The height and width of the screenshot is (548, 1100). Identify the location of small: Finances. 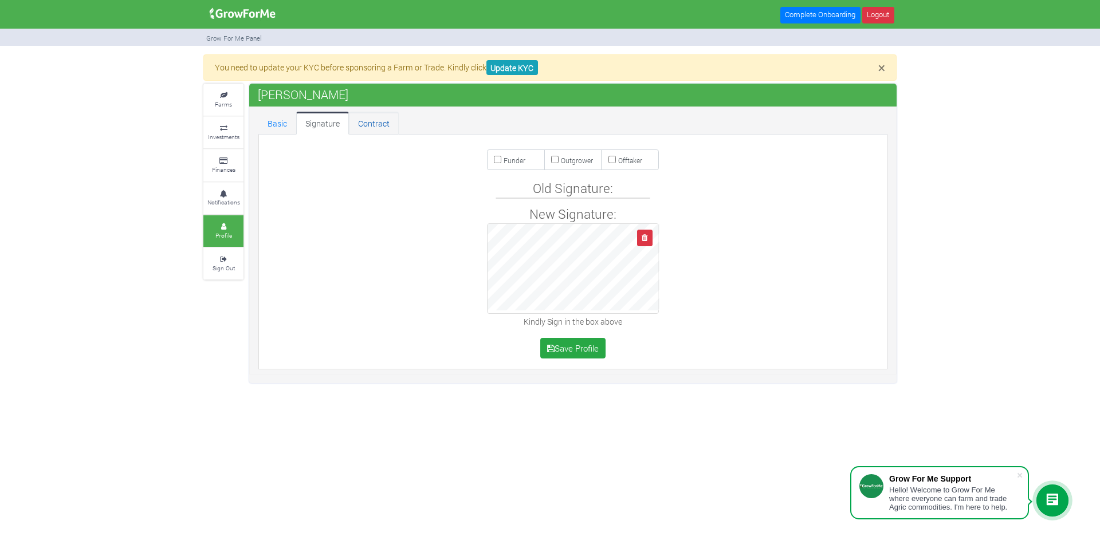
(223, 170).